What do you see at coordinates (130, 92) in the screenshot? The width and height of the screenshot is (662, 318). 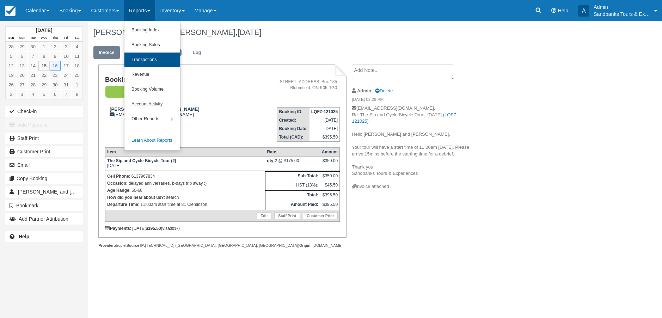 I see `a: Paid` at bounding box center [130, 92].